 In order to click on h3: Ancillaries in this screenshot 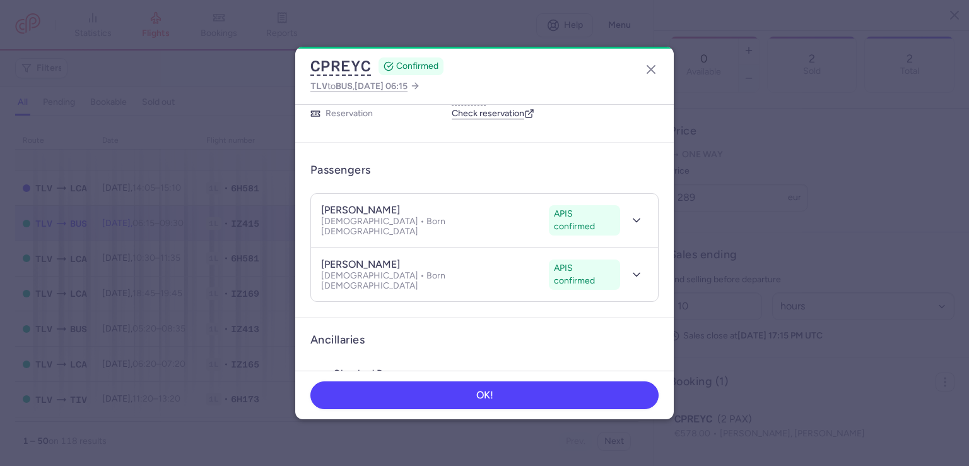, I will do `click(485, 339)`.